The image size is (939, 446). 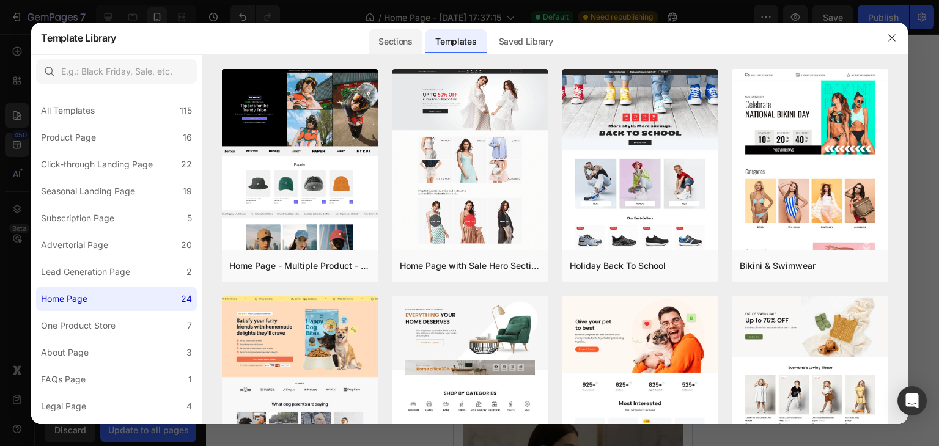 What do you see at coordinates (190, 380) in the screenshot?
I see `div: 1` at bounding box center [190, 380].